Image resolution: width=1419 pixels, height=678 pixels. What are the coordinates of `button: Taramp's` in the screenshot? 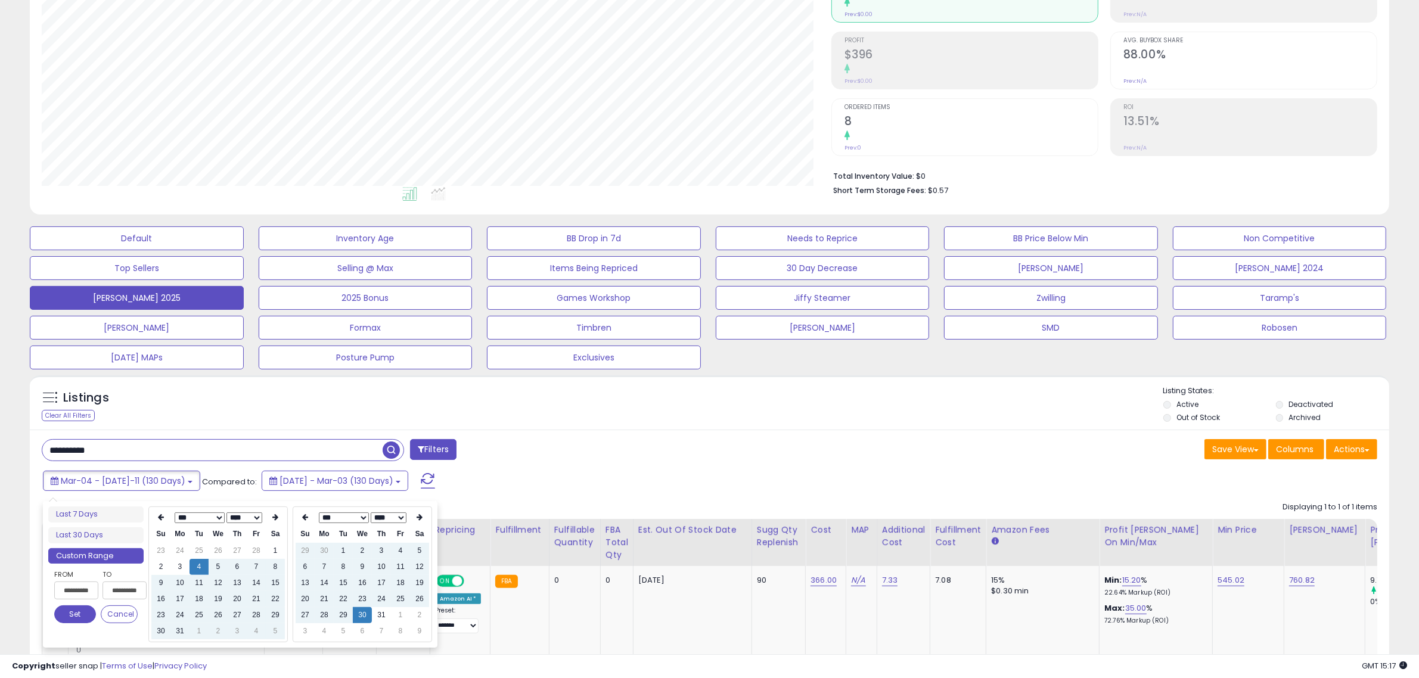 It's located at (1280, 298).